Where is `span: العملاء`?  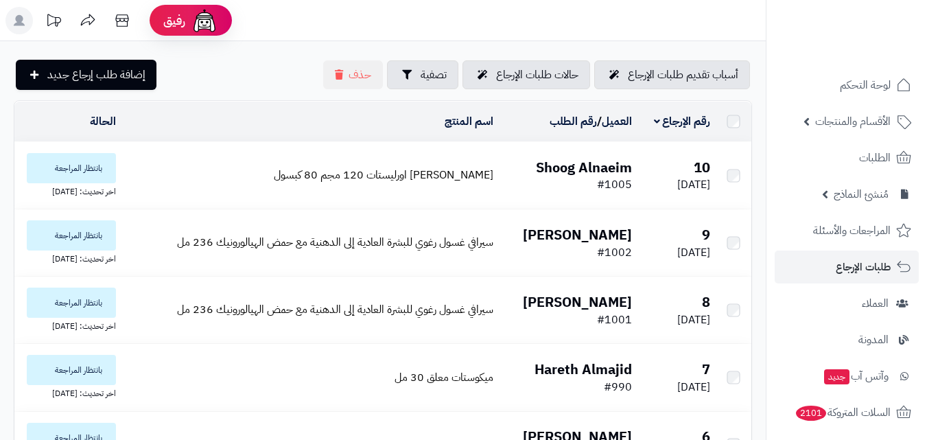
span: العملاء is located at coordinates (875, 303).